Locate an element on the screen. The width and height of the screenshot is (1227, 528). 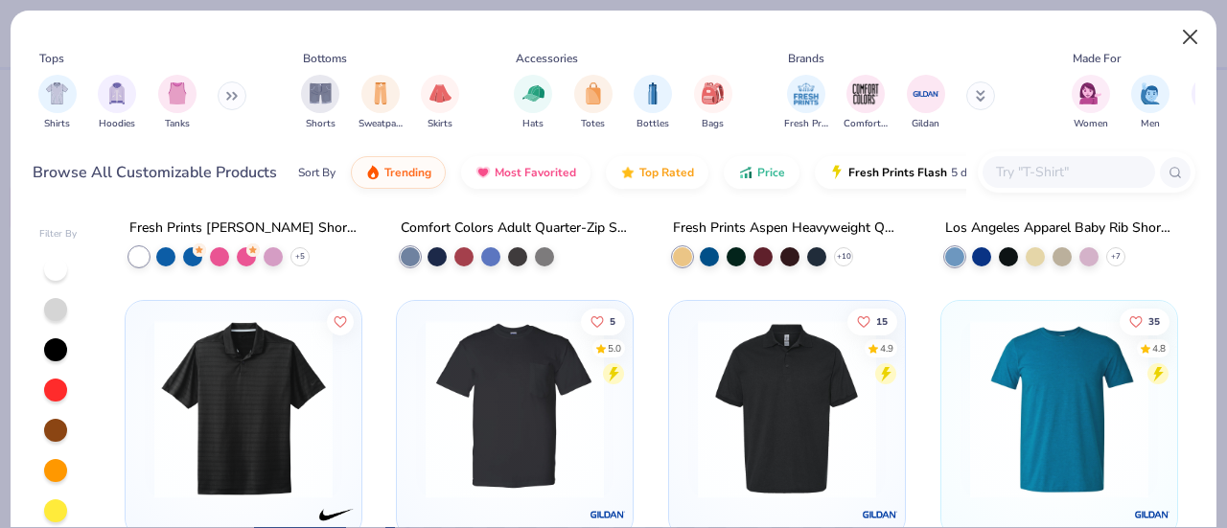
span: Bags is located at coordinates (712, 124).